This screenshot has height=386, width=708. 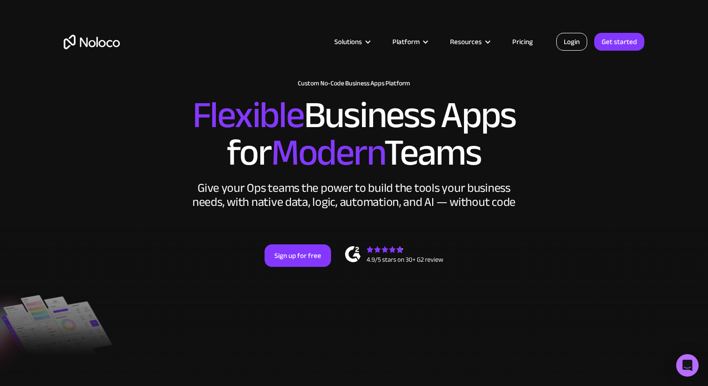 I want to click on a: Pricing, so click(x=523, y=42).